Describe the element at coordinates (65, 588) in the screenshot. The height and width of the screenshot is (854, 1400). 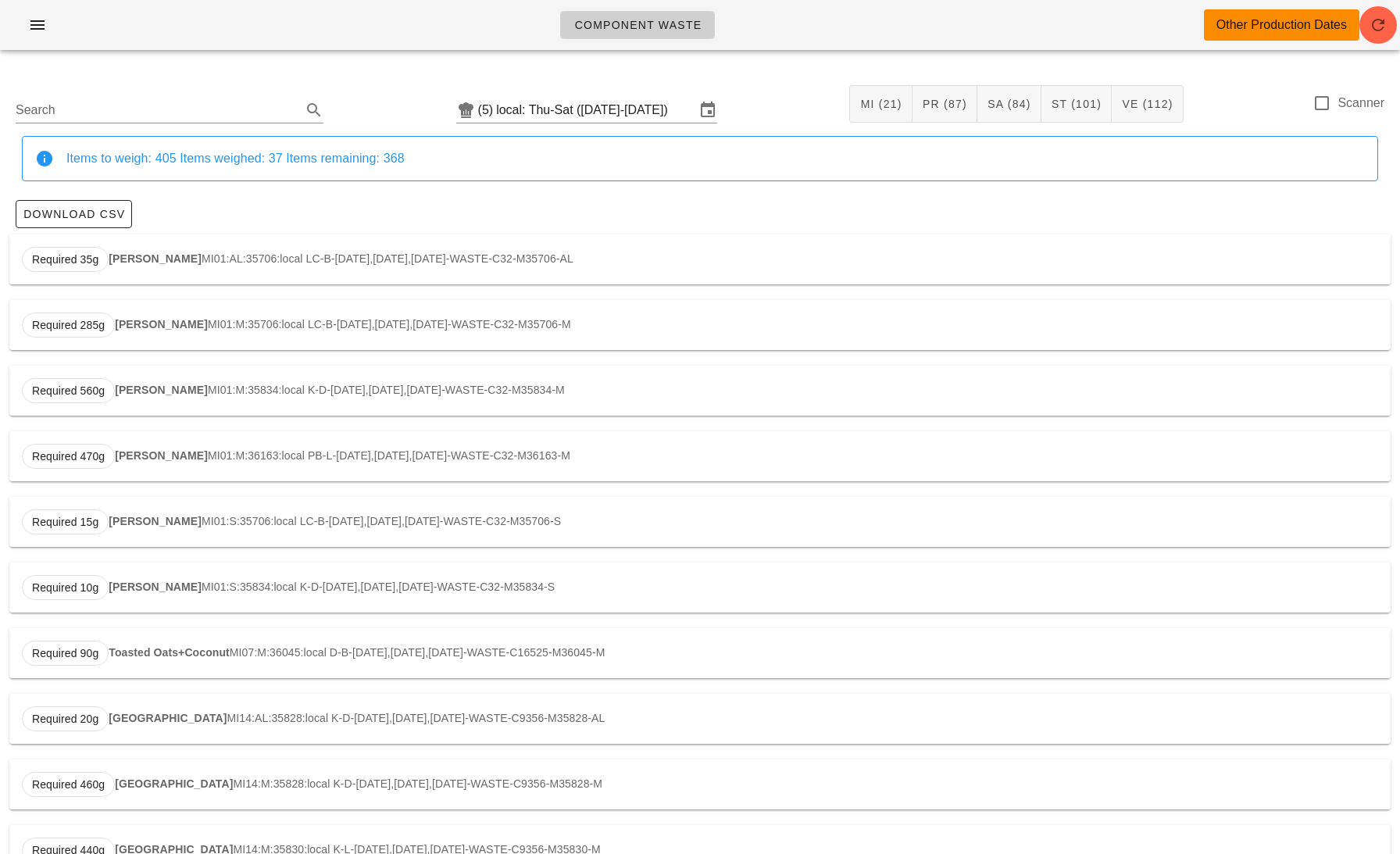
I see `span: Required 10g` at that location.